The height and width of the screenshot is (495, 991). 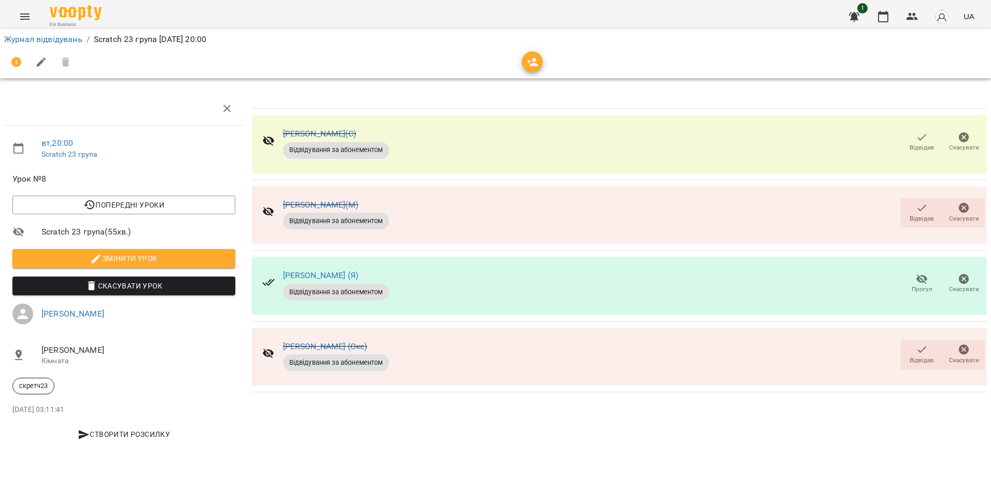 I want to click on span: Створити розсилку, so click(x=124, y=434).